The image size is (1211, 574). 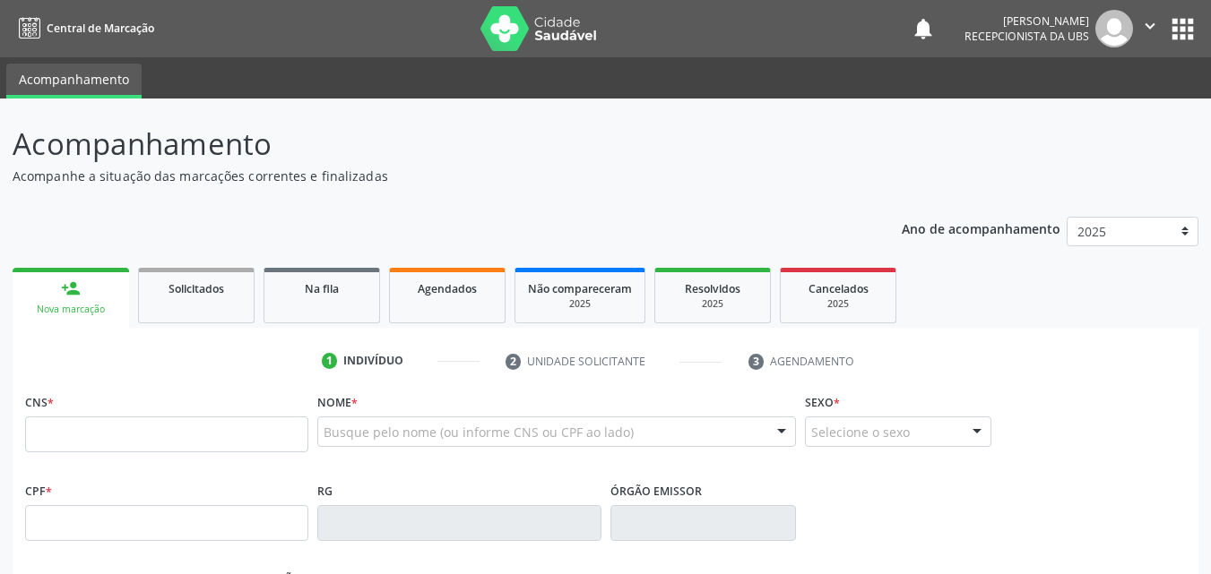 I want to click on div: 1, so click(x=330, y=361).